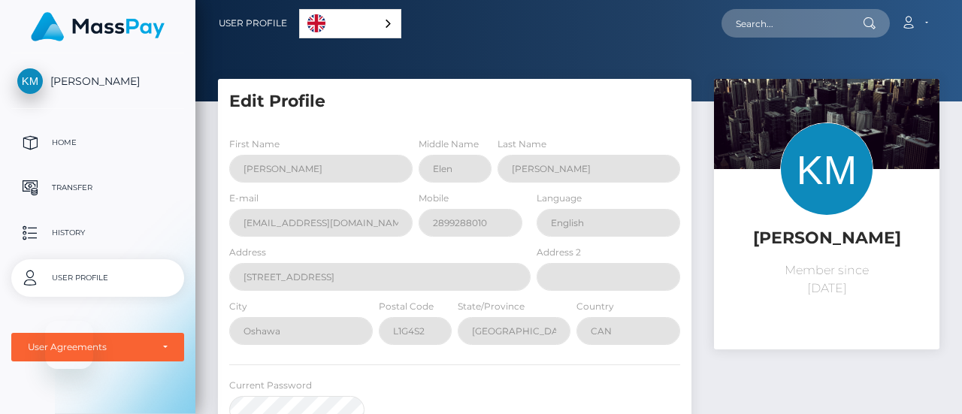  I want to click on p: User Profile, so click(98, 278).